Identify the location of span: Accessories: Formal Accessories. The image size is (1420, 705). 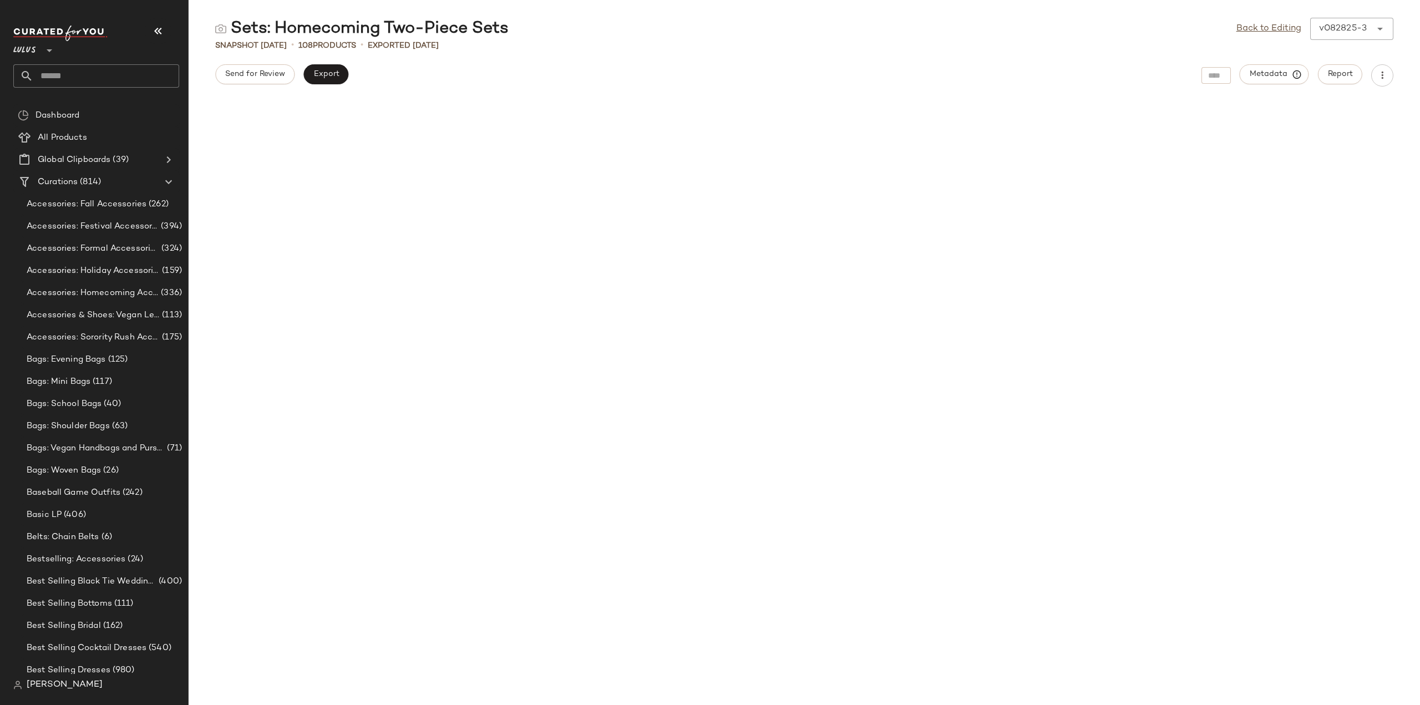
(93, 249).